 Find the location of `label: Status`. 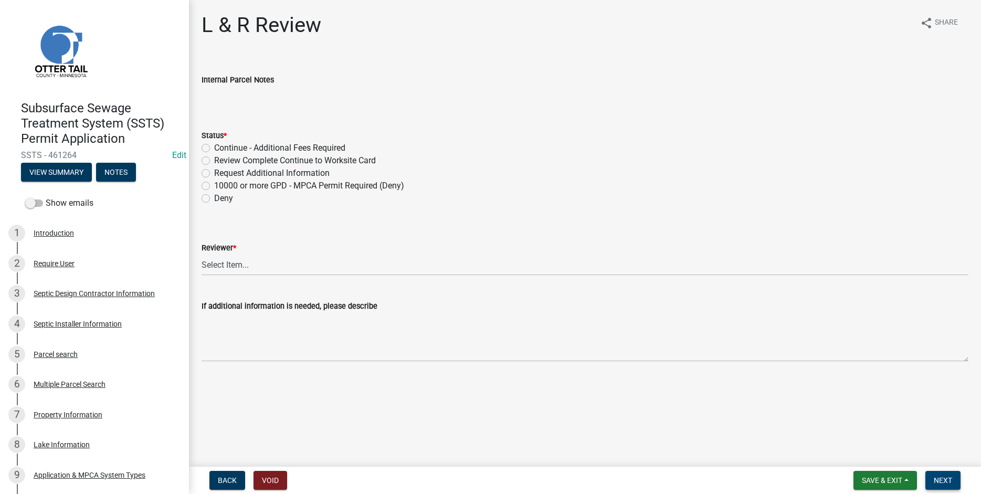

label: Status is located at coordinates (214, 136).